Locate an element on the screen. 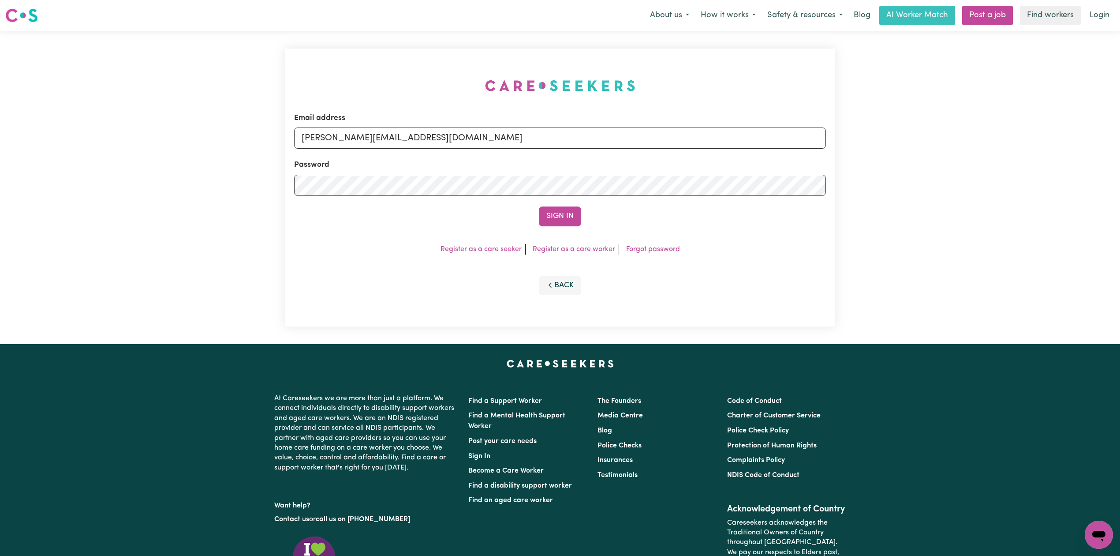  a: NDIS Code of Conduct is located at coordinates (763, 475).